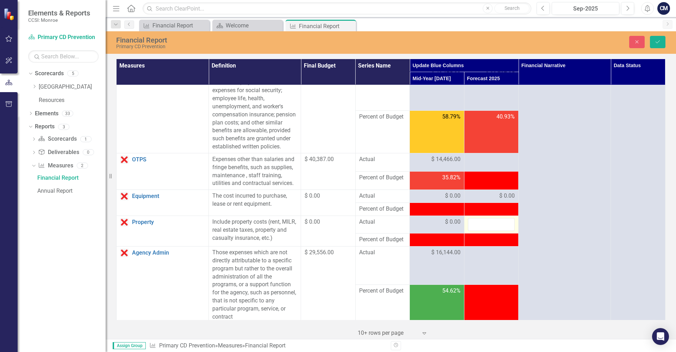 This screenshot has width=676, height=352. Describe the element at coordinates (73, 74) in the screenshot. I see `div: 5` at that location.